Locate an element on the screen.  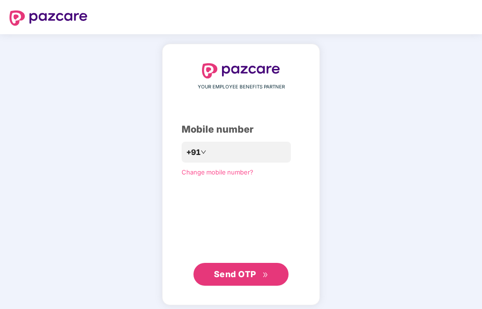
span: down is located at coordinates (204, 152).